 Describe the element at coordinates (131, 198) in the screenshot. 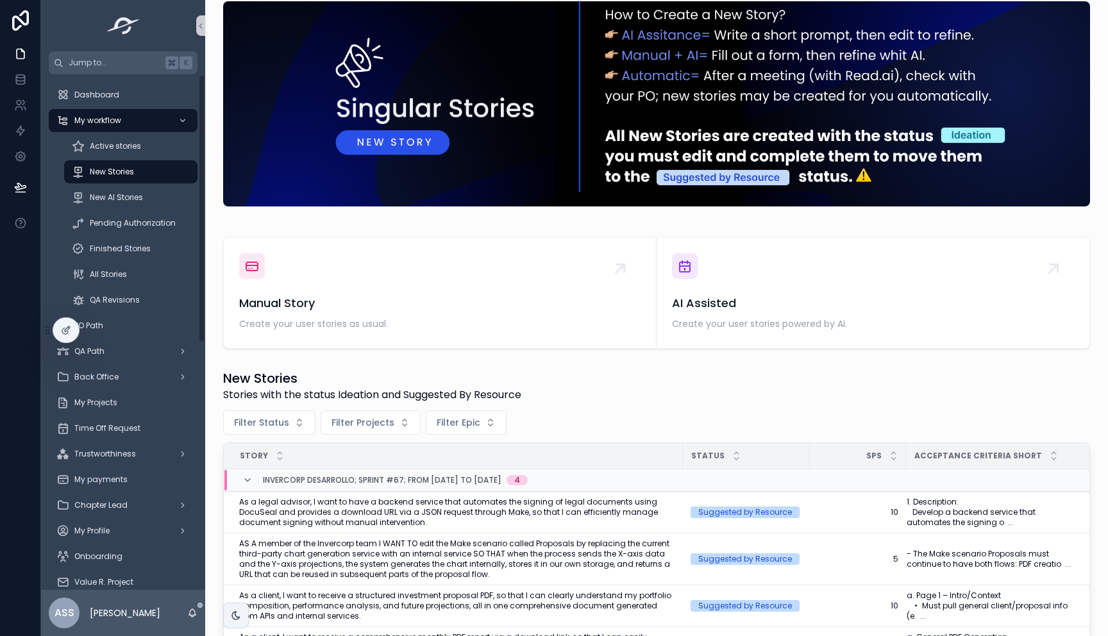

I see `a: New AI Stories` at that location.